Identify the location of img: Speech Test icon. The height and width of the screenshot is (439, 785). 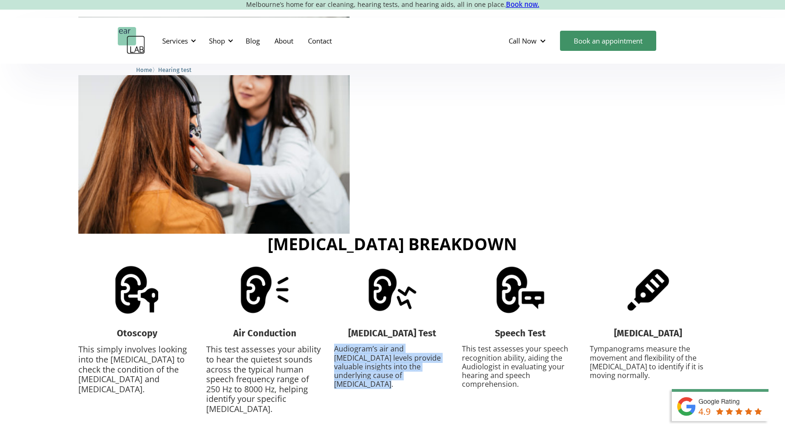
(520, 290).